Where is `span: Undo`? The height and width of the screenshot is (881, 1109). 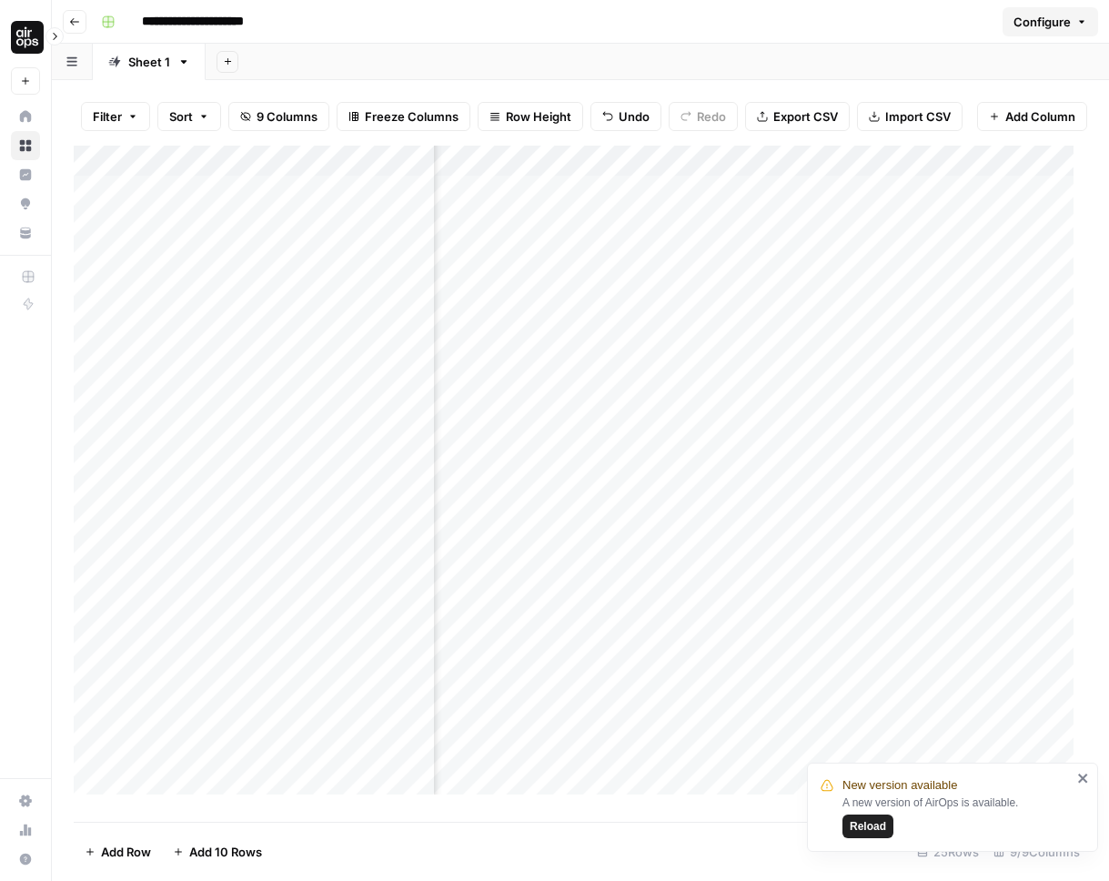 span: Undo is located at coordinates (634, 116).